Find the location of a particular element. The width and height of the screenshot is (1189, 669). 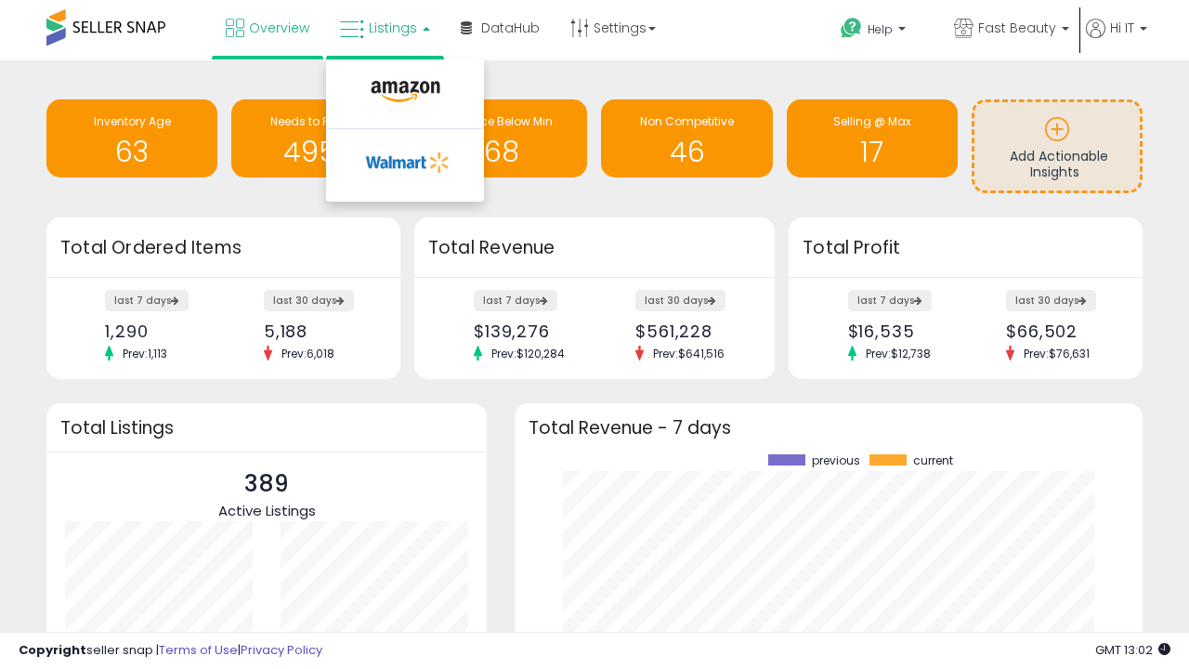

span: Selling @ Max is located at coordinates (872, 121).